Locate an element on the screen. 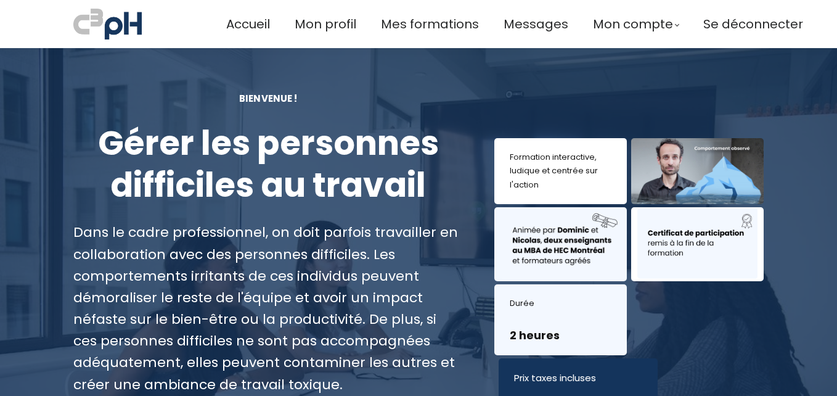 The image size is (837, 396). span: Mon compte is located at coordinates (633, 24).